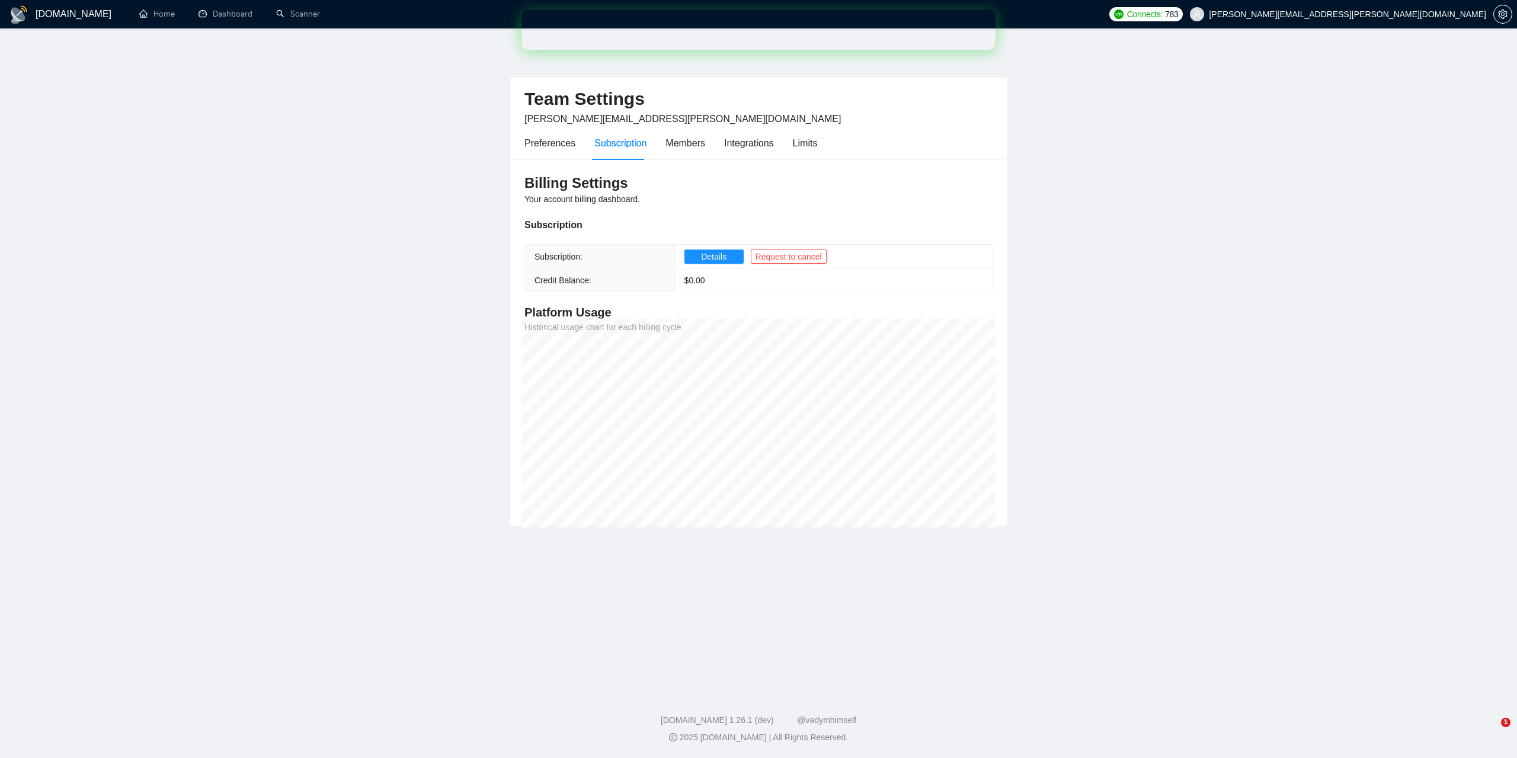 This screenshot has height=758, width=1517. What do you see at coordinates (714, 257) in the screenshot?
I see `button: Details` at bounding box center [714, 257].